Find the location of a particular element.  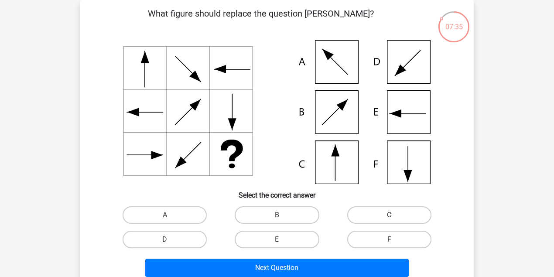

div: 07:35 is located at coordinates (453, 21).